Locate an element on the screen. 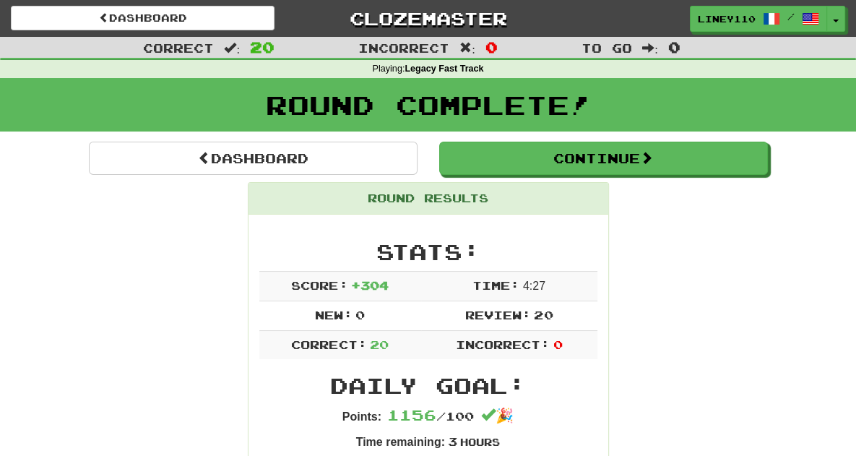 This screenshot has width=856, height=456. span: + 304 is located at coordinates (370, 285).